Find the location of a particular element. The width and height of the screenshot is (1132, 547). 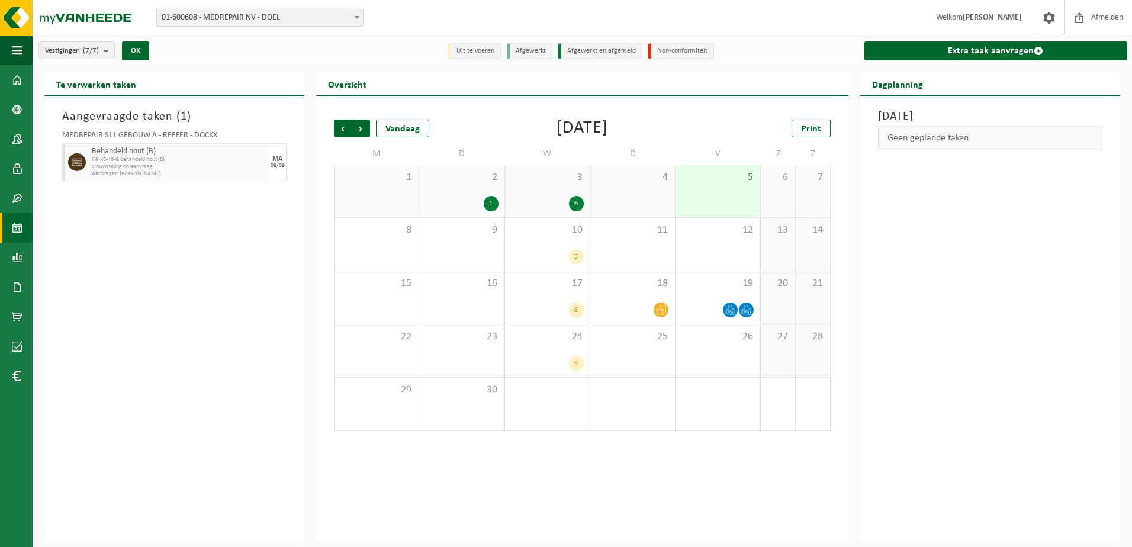

span: 9 is located at coordinates (461, 230).